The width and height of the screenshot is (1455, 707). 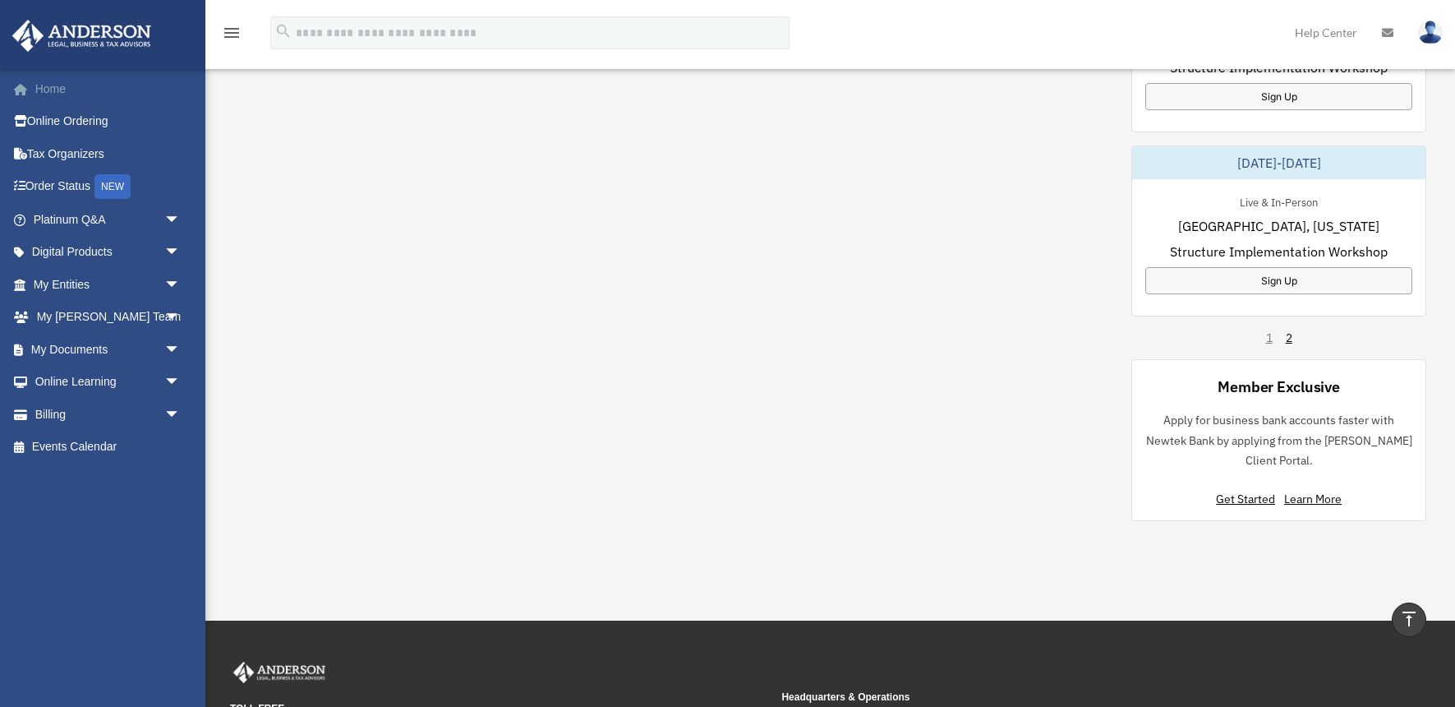 I want to click on a: menu, so click(x=232, y=35).